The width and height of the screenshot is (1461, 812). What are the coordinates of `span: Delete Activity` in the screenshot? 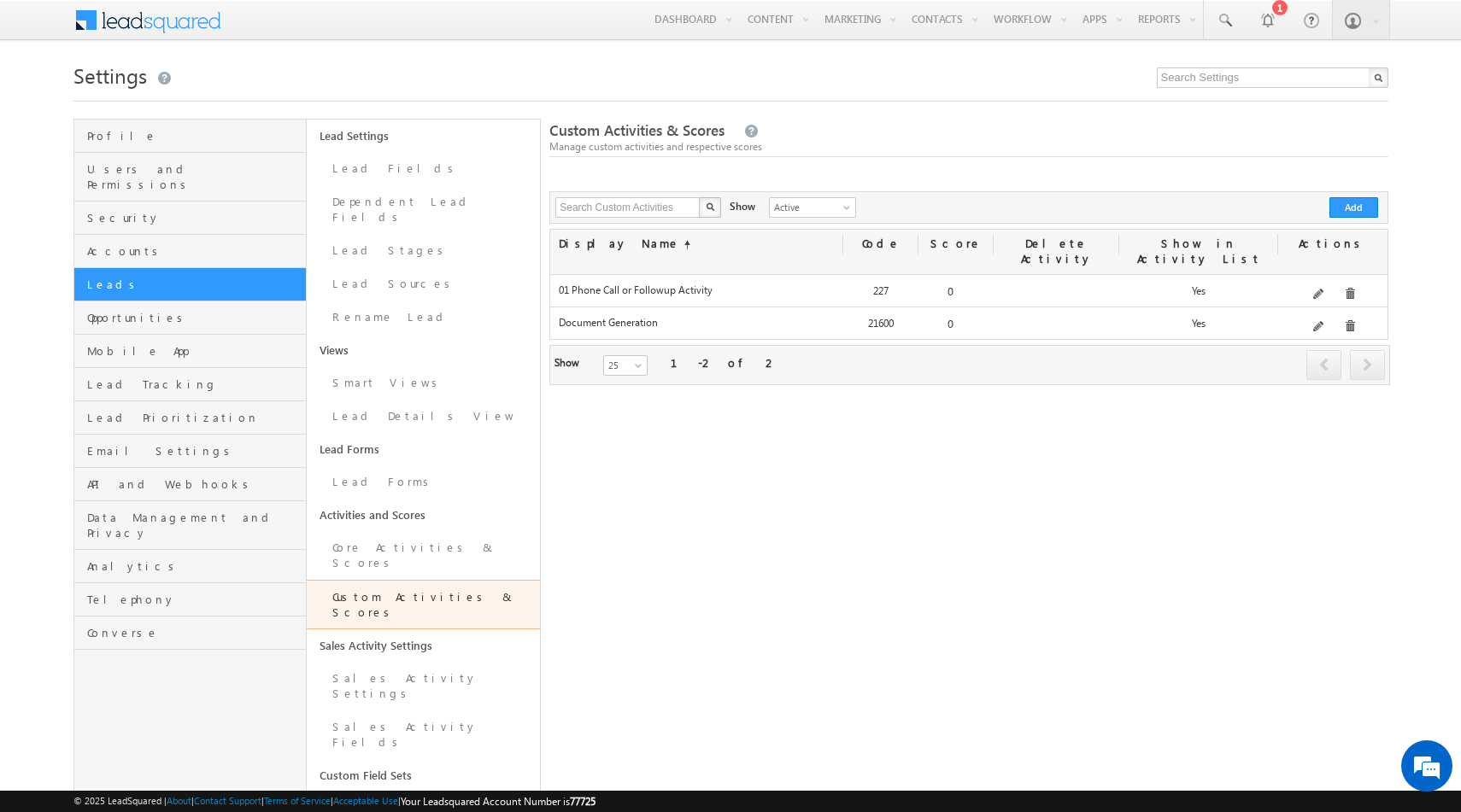 It's located at (1057, 251).